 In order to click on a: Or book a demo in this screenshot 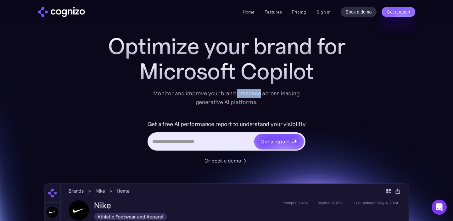, I will do `click(227, 161)`.